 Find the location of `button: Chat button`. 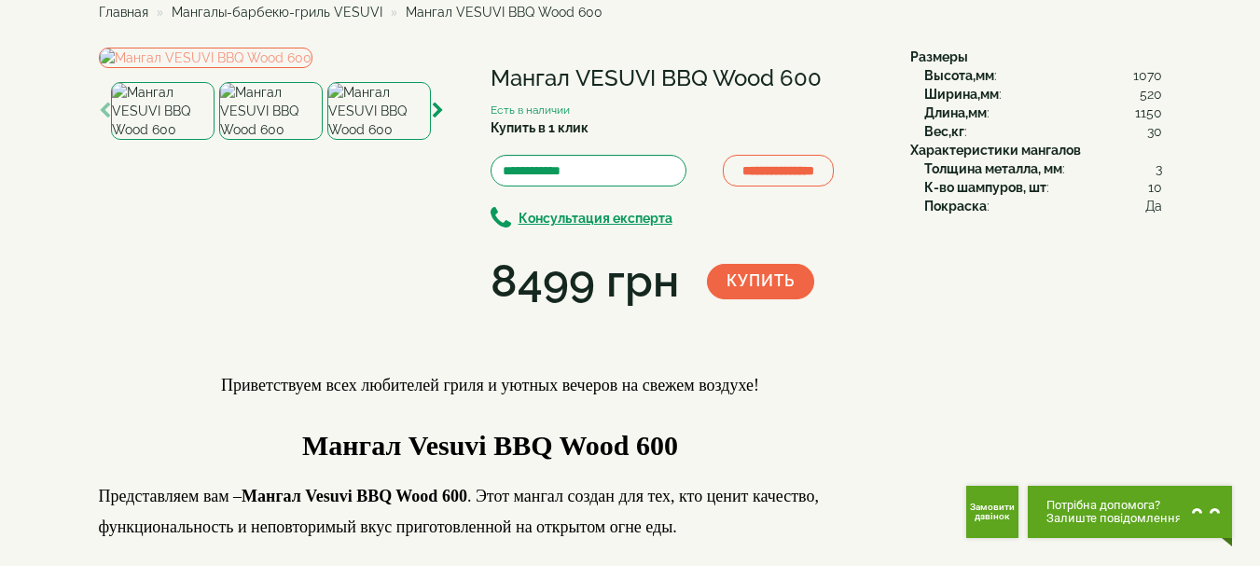

button: Chat button is located at coordinates (1130, 512).